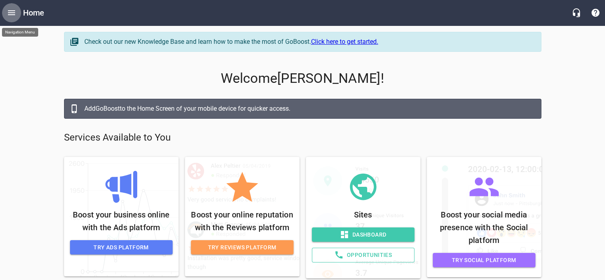 The width and height of the screenshot is (605, 280). Describe the element at coordinates (344, 41) in the screenshot. I see `a: Click here to get started.` at that location.